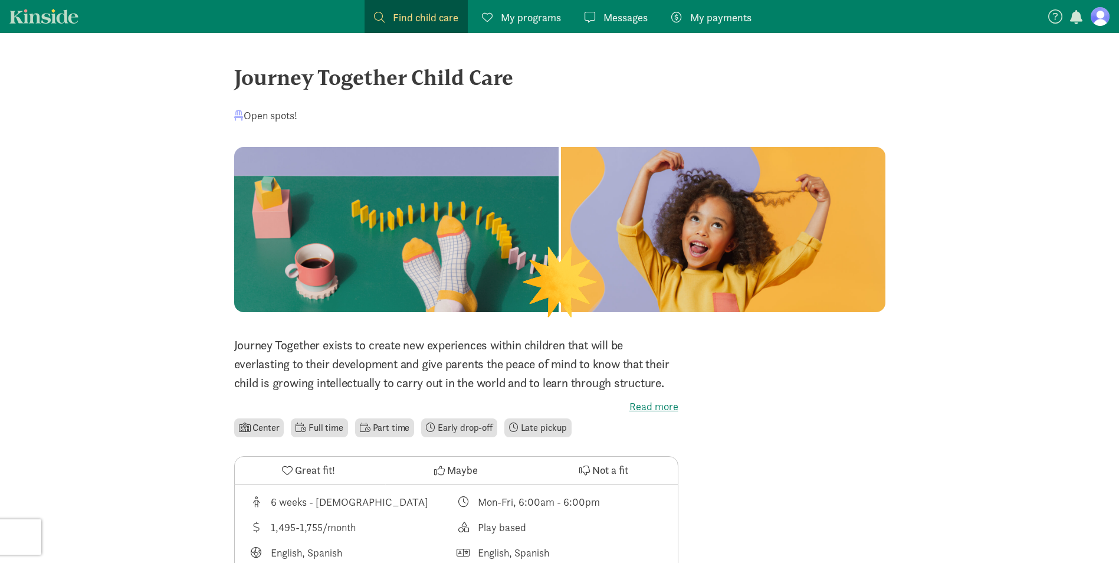 This screenshot has width=1119, height=563. What do you see at coordinates (44, 16) in the screenshot?
I see `a: Kinside` at bounding box center [44, 16].